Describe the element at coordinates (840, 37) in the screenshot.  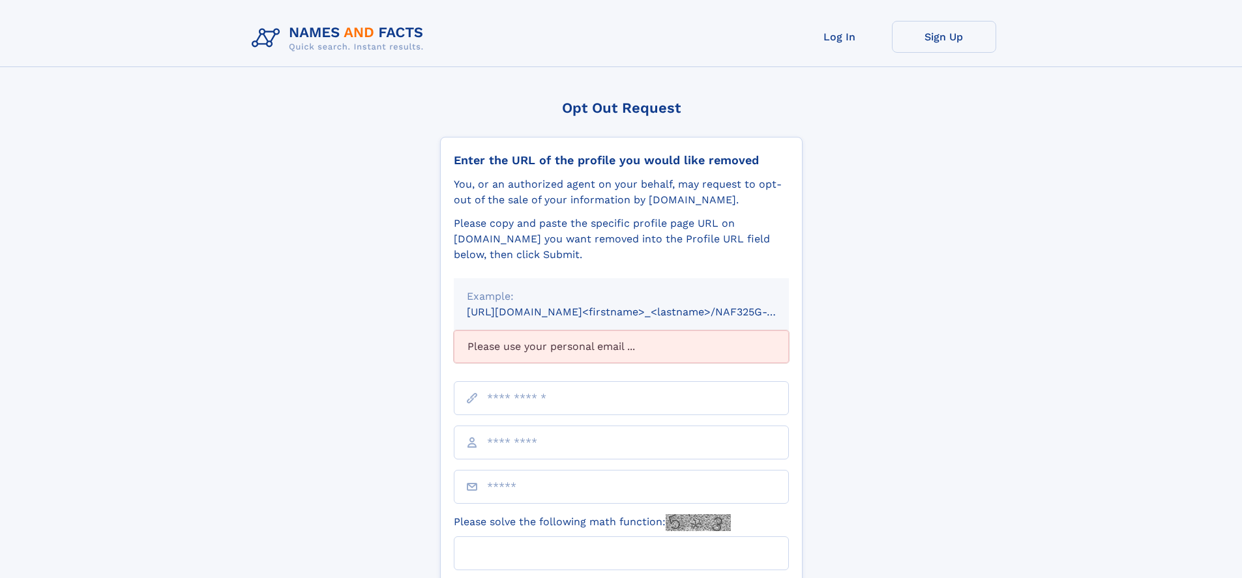
I see `a: Log In` at that location.